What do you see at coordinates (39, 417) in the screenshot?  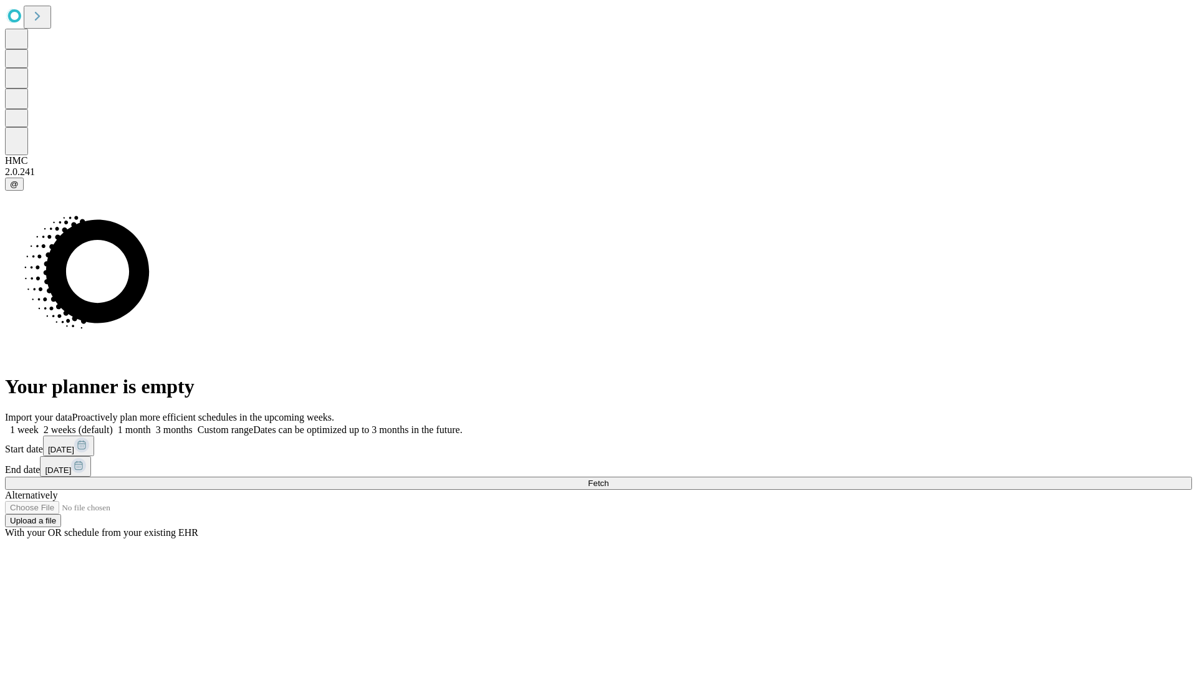 I see `span: Import your data` at bounding box center [39, 417].